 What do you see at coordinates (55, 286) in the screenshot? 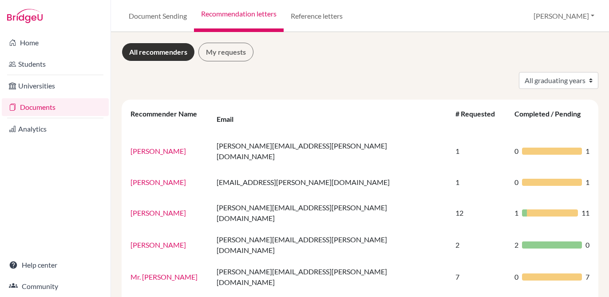
I see `a: Community` at bounding box center [55, 286].